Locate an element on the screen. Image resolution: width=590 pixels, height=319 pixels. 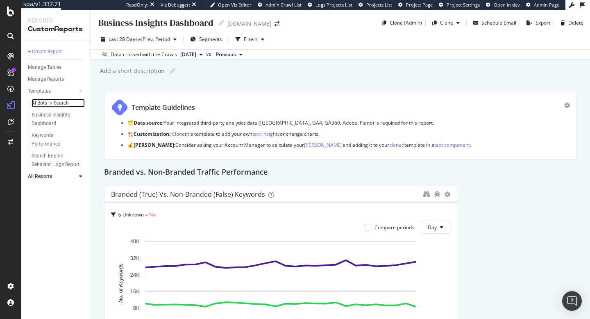
span: Open in dev is located at coordinates (507, 5).